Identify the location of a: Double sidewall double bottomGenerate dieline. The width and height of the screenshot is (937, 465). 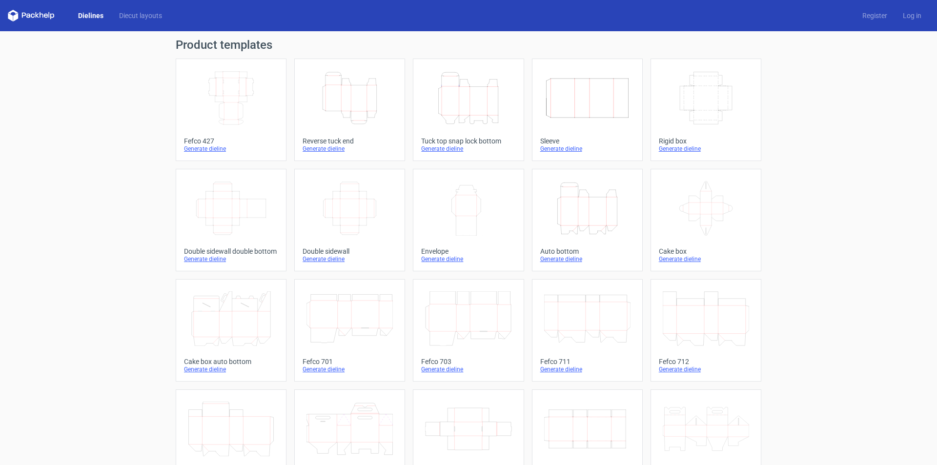
(231, 220).